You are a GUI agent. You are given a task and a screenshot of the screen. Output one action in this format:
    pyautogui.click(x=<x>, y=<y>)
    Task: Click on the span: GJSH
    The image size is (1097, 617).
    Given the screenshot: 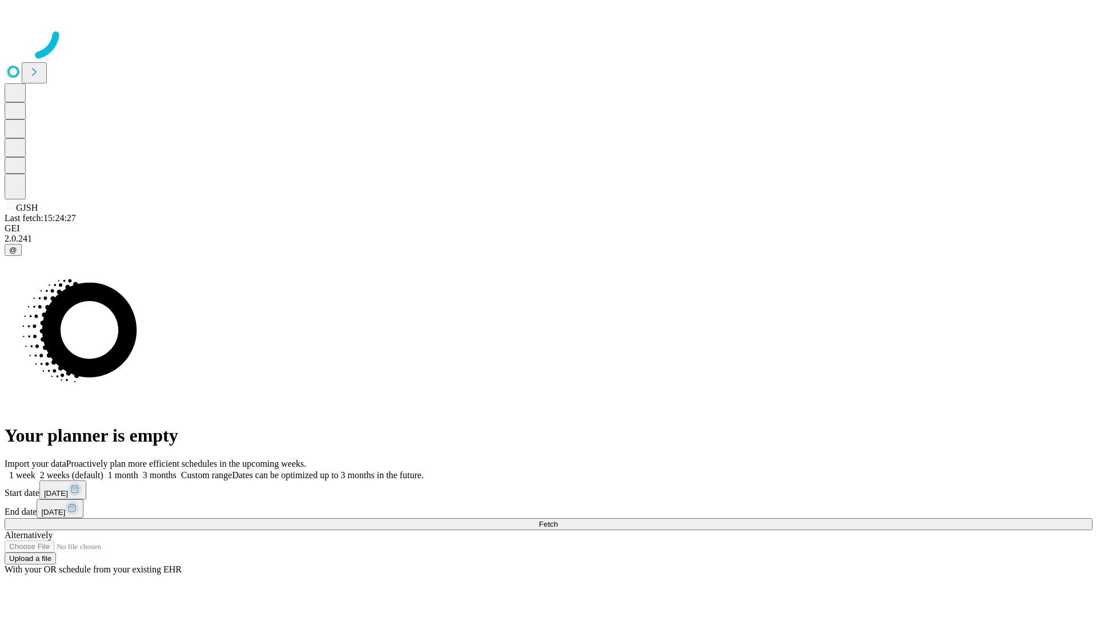 What is the action you would take?
    pyautogui.click(x=27, y=207)
    